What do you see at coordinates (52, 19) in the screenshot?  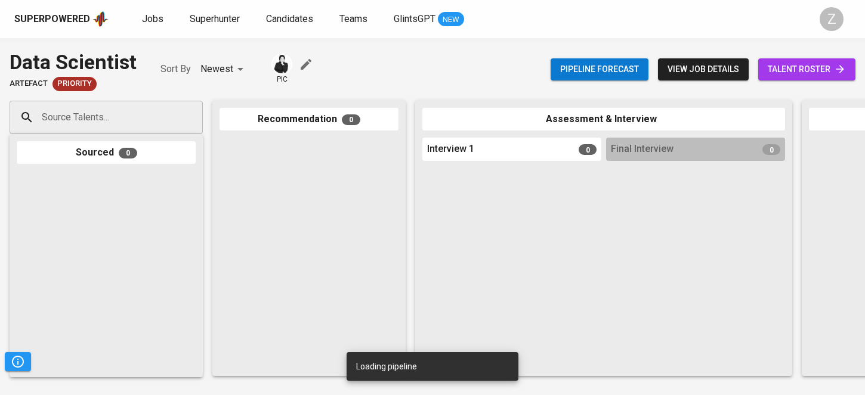 I see `div: Superpowered` at bounding box center [52, 19].